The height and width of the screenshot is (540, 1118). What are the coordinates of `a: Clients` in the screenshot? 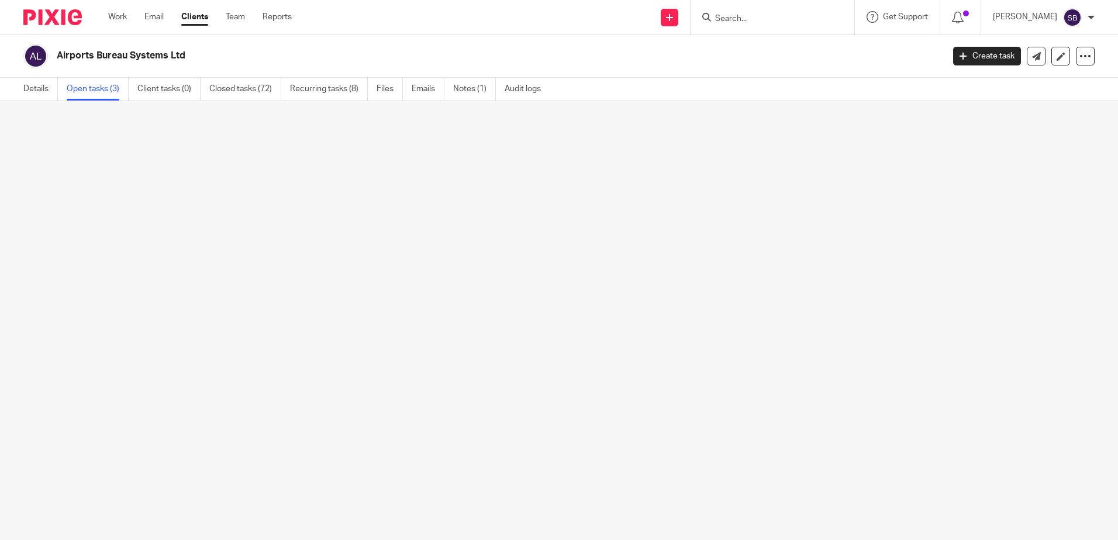 It's located at (195, 17).